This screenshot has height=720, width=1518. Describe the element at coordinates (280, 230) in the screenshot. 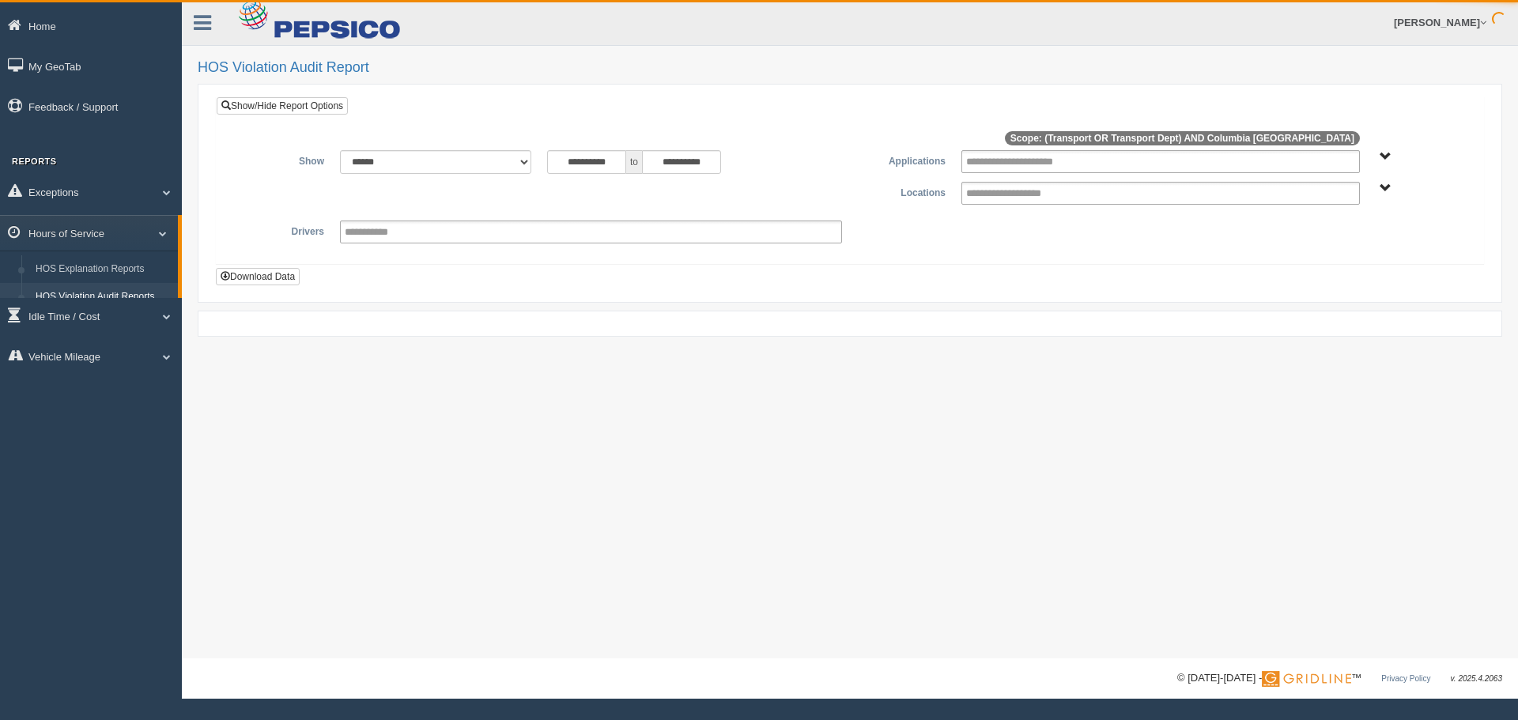

I see `label: Drivers` at that location.